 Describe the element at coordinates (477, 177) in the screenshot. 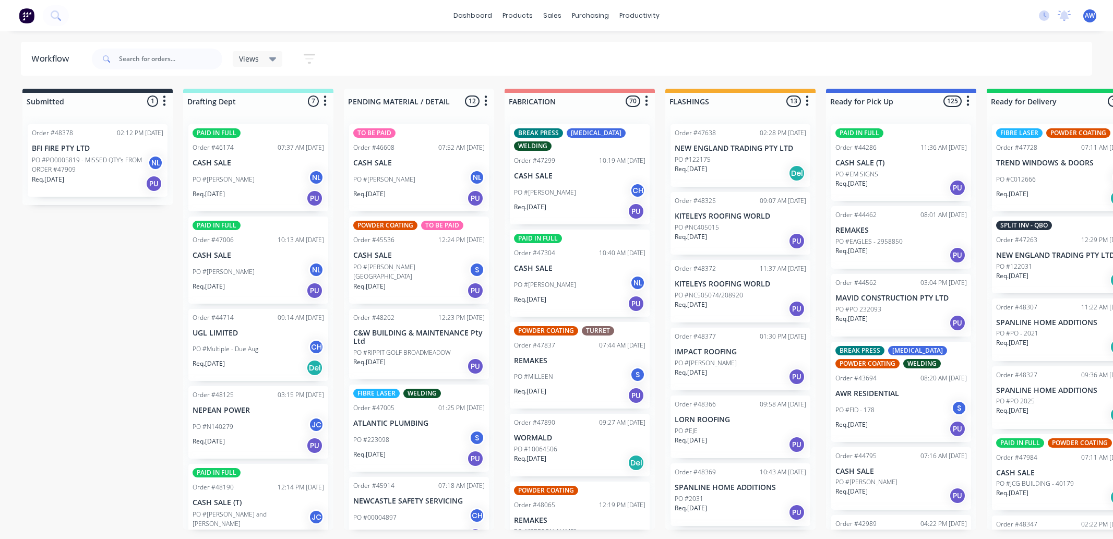

I see `div: NL` at that location.